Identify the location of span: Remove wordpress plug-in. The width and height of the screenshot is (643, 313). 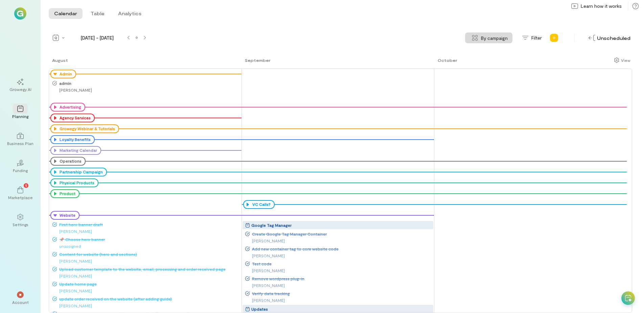
(342, 279).